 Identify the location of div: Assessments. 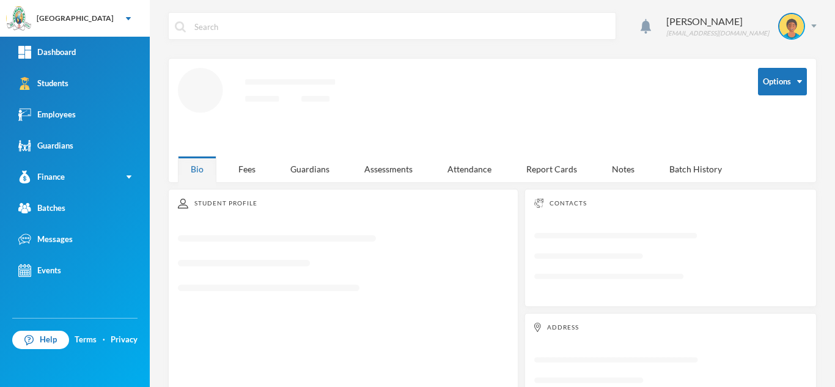
(388, 169).